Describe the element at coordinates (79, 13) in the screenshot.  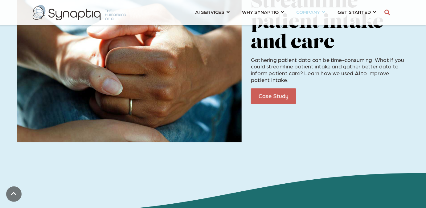
I see `img: synaptiq logo-2` at that location.